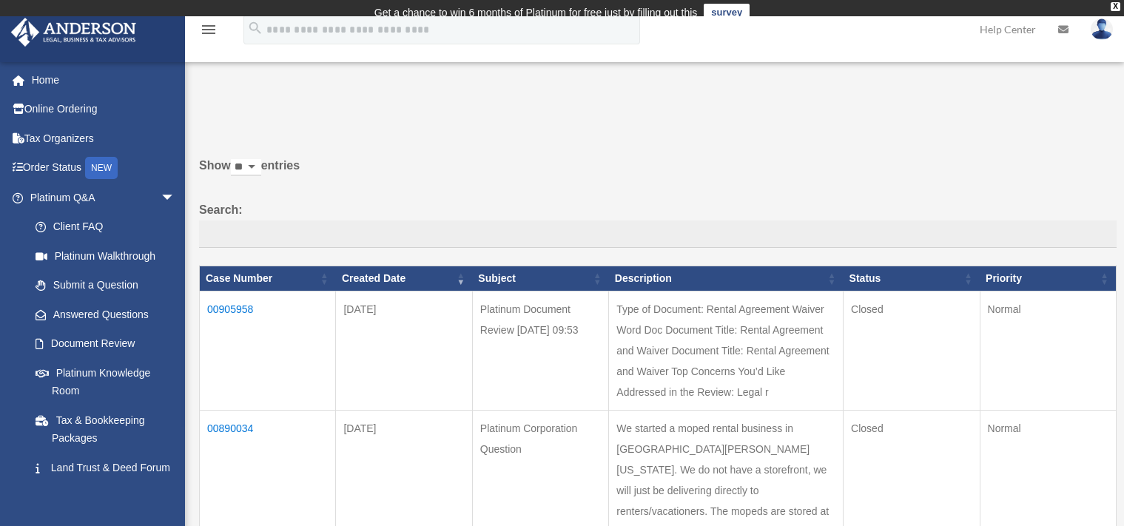  I want to click on input: Search:, so click(658, 235).